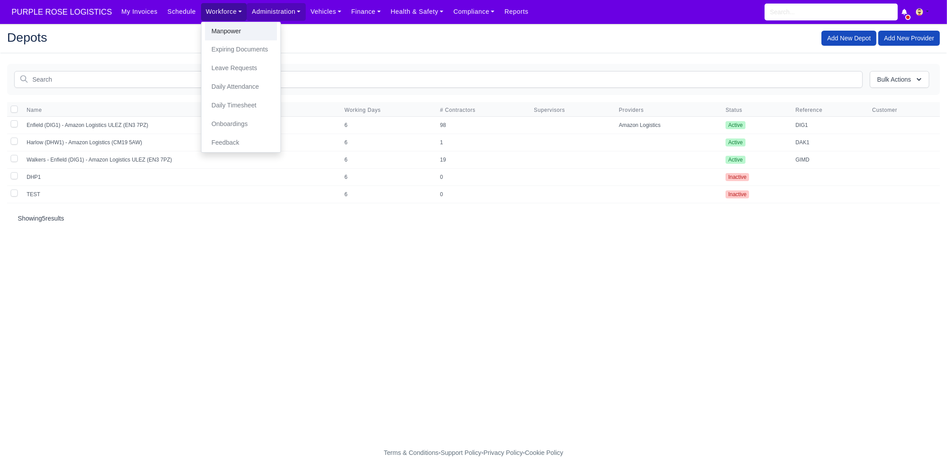 Image resolution: width=947 pixels, height=458 pixels. I want to click on td: Enfield (DIG1) - Amazon Logistics ULEZ (EN3 7PZ), so click(180, 125).